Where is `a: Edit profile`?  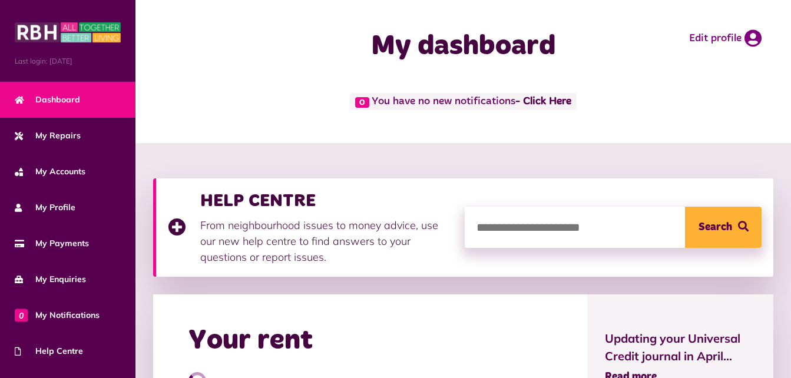
a: Edit profile is located at coordinates (725, 38).